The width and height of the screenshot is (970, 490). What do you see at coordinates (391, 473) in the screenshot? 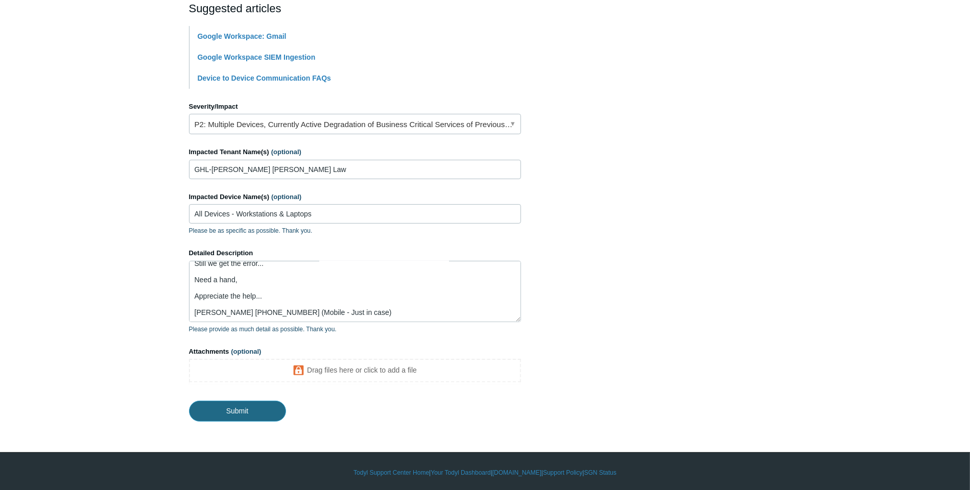
I see `a: Todyl Support Center Home` at bounding box center [391, 473].